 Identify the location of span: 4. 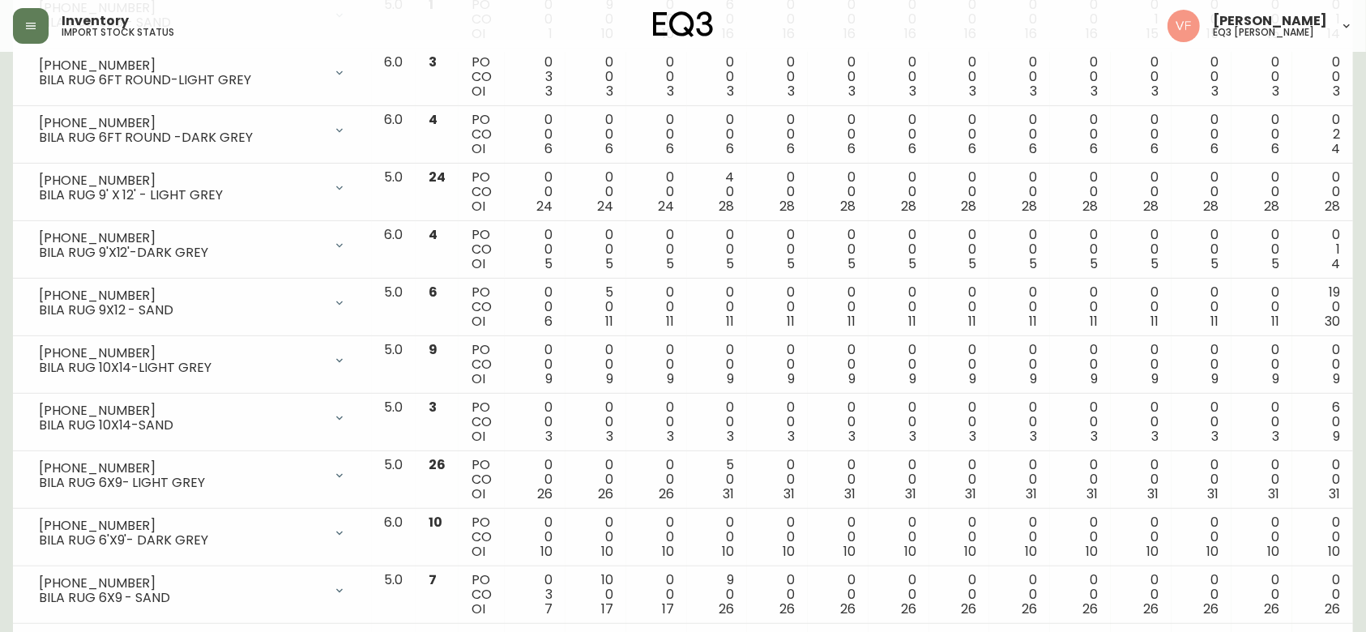
(433, 119).